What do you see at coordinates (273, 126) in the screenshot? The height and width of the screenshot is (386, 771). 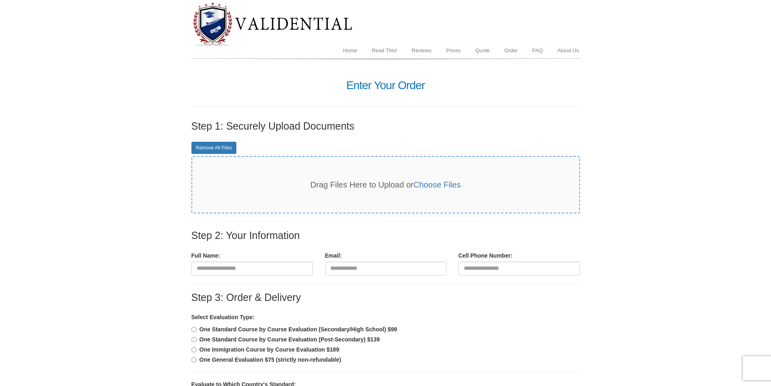 I see `label: Step 1: Securely Upload Documents` at bounding box center [273, 126].